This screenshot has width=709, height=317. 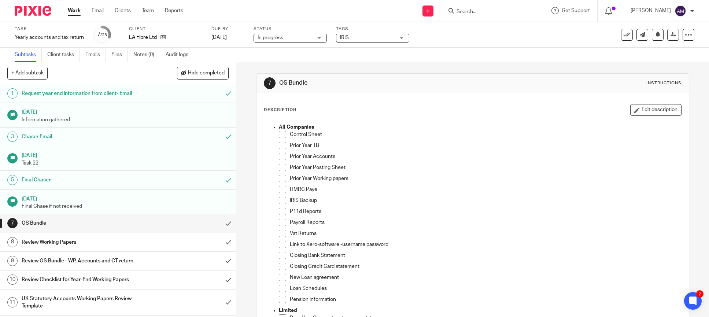 What do you see at coordinates (486, 255) in the screenshot?
I see `p: Closing Bank Statement` at bounding box center [486, 255].